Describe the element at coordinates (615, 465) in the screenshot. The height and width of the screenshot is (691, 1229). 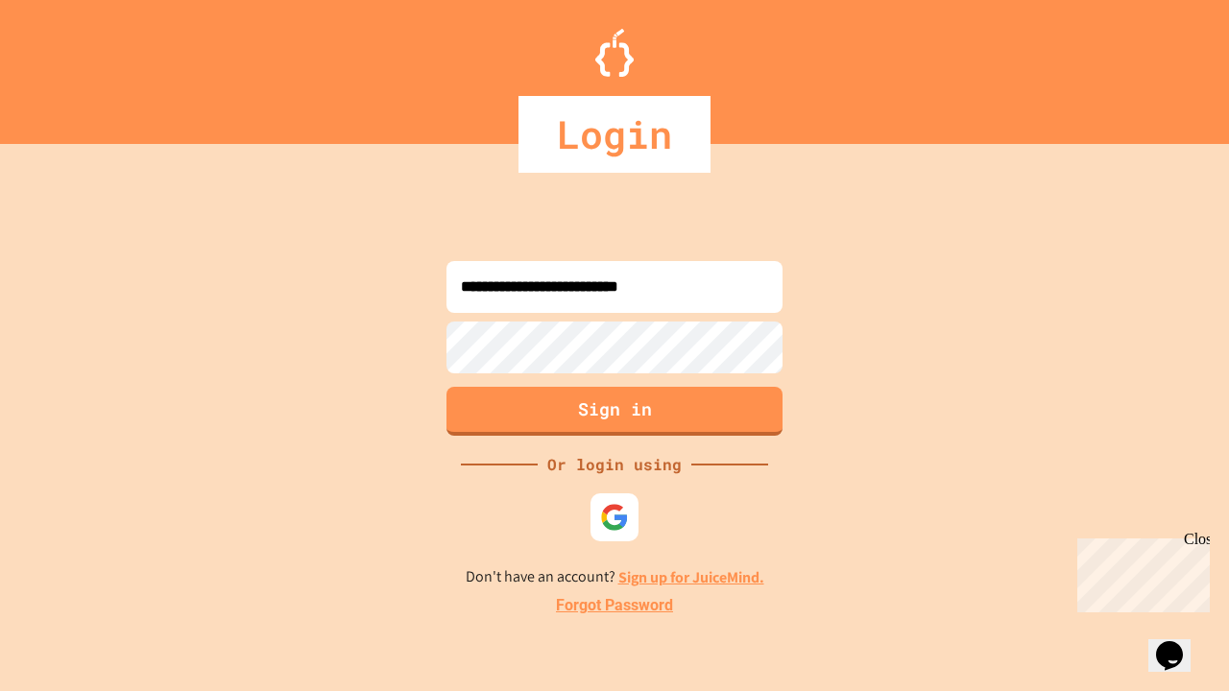
I see `div: Or login using` at that location.